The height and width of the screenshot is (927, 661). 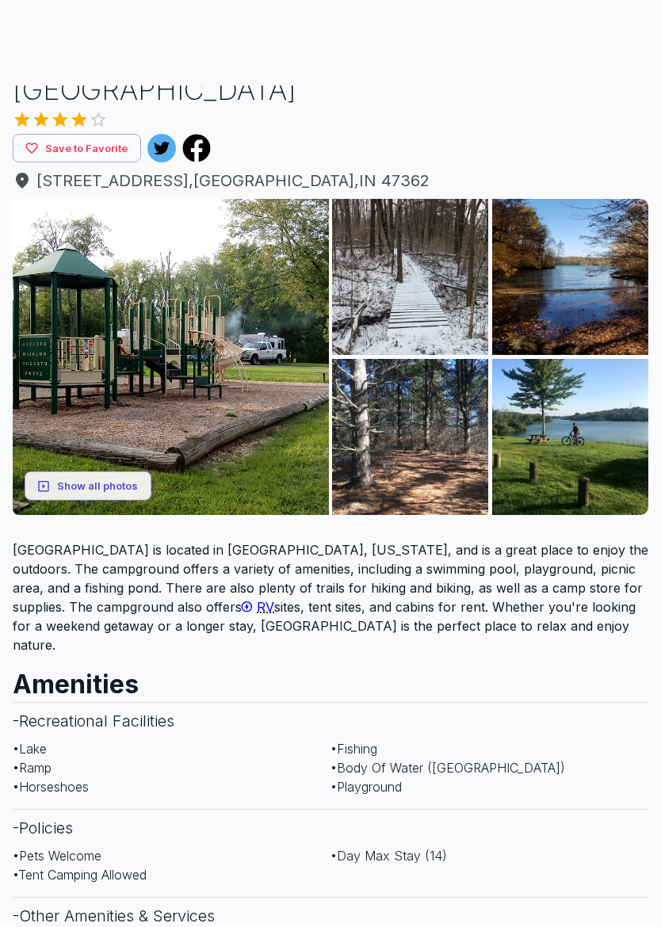 What do you see at coordinates (570, 277) in the screenshot?
I see `img: AAcXr8o8KdUuv9Q6l5Mw0GeI5sOe-8qXI7XIFFNDy7luDWFI3PJboUW2XHjPcW4p4ZOPpxtvto4_k9TXTwdwAW8u6VC1_SWev...` at bounding box center [570, 277].